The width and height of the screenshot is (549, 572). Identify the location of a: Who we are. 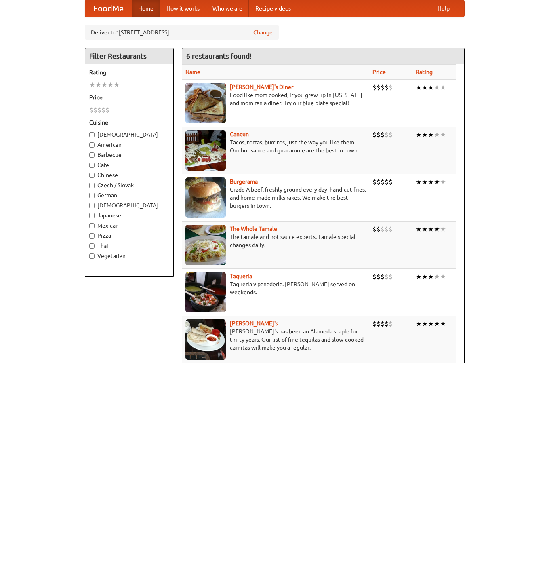
(227, 8).